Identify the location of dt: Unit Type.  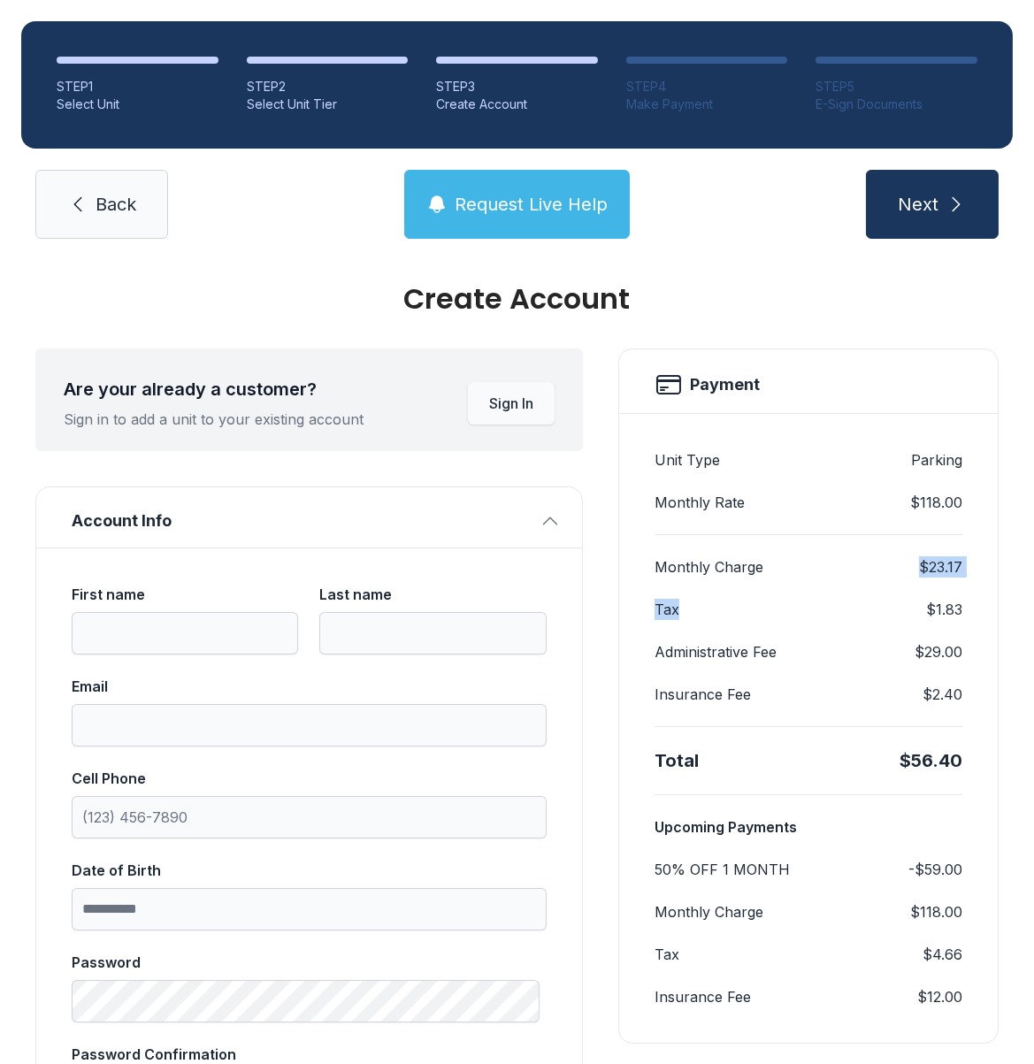
(687, 460).